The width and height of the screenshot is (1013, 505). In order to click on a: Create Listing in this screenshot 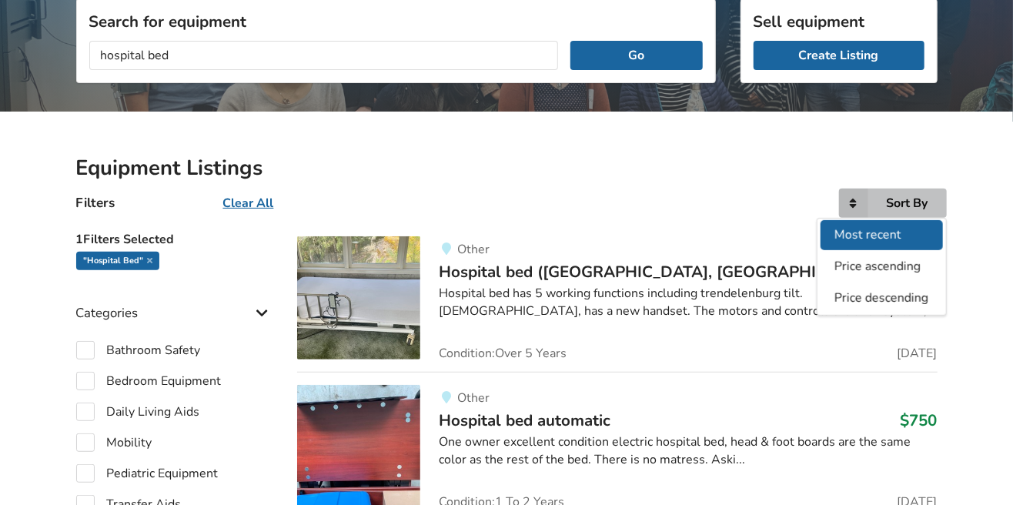, I will do `click(839, 55)`.